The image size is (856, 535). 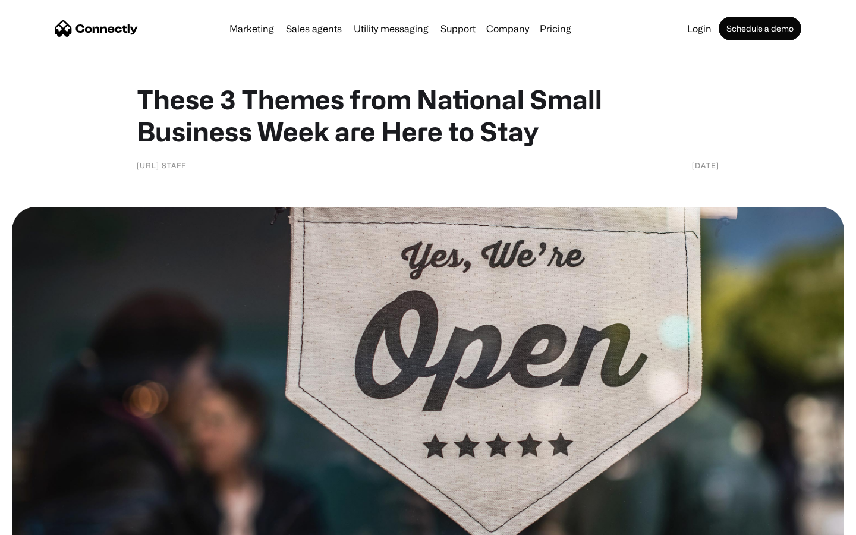 I want to click on a: Sales agents, so click(x=314, y=29).